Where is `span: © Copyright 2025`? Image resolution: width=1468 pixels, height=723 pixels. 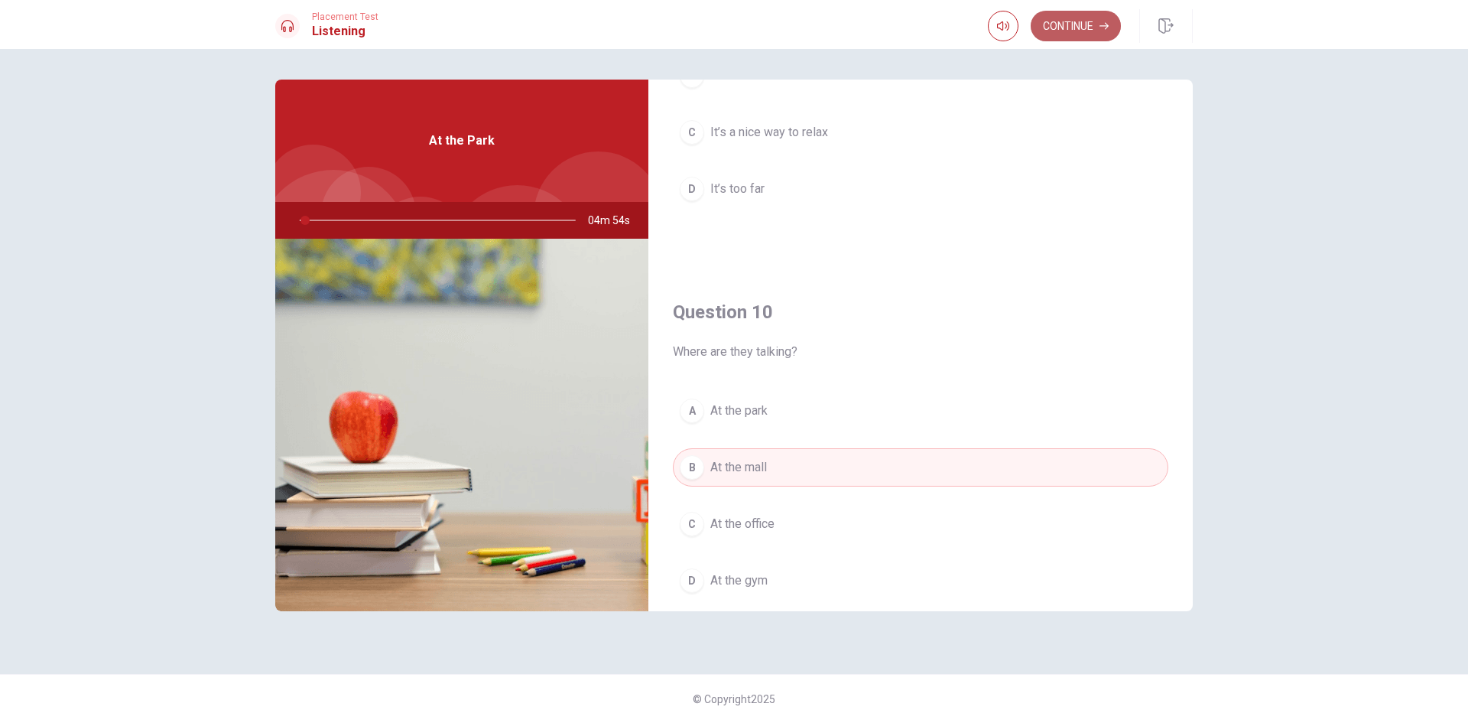
span: © Copyright 2025 is located at coordinates (734, 699).